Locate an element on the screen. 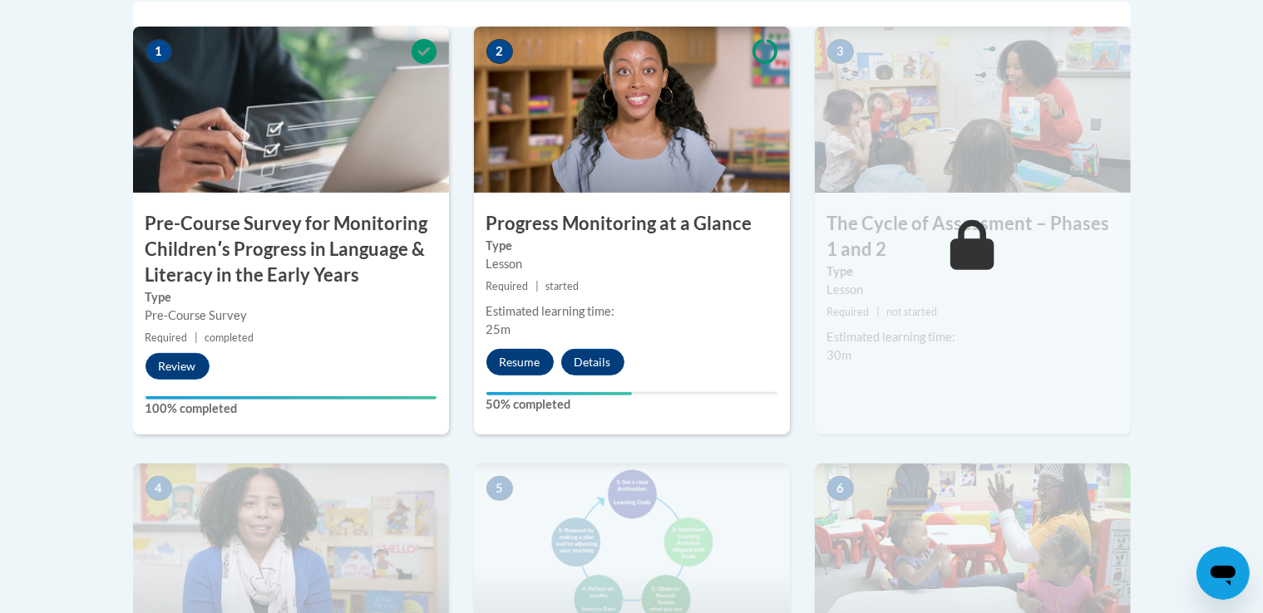 This screenshot has width=1263, height=613. span: 3 is located at coordinates (840, 52).